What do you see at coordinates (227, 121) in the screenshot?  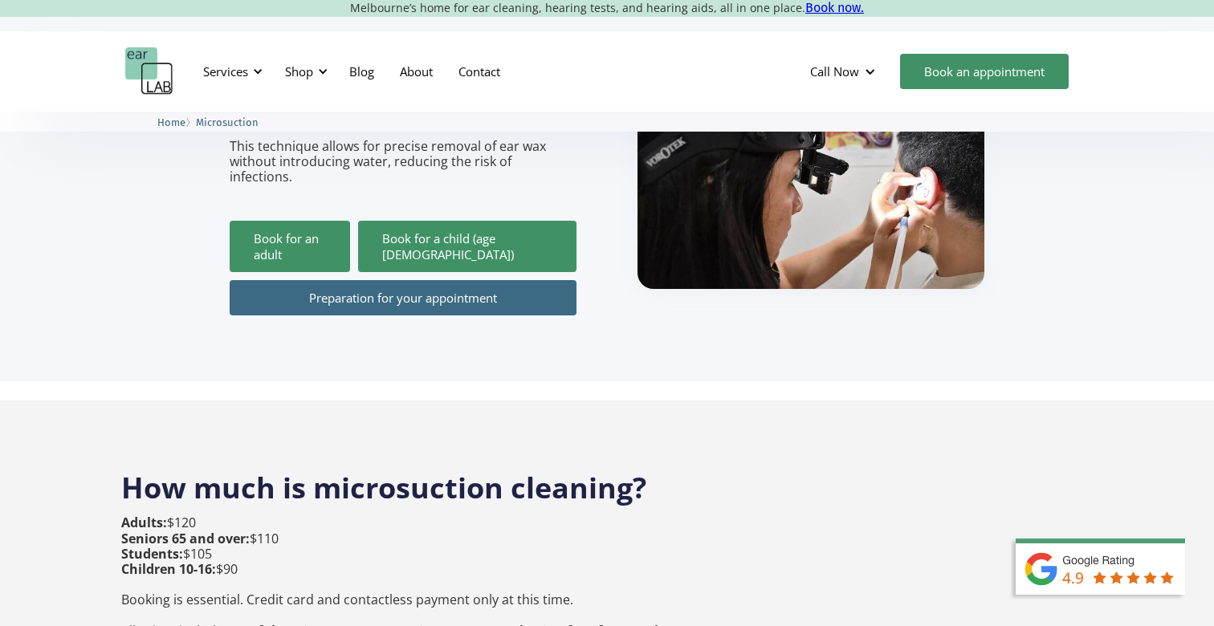 I see `a: Microsuction` at bounding box center [227, 121].